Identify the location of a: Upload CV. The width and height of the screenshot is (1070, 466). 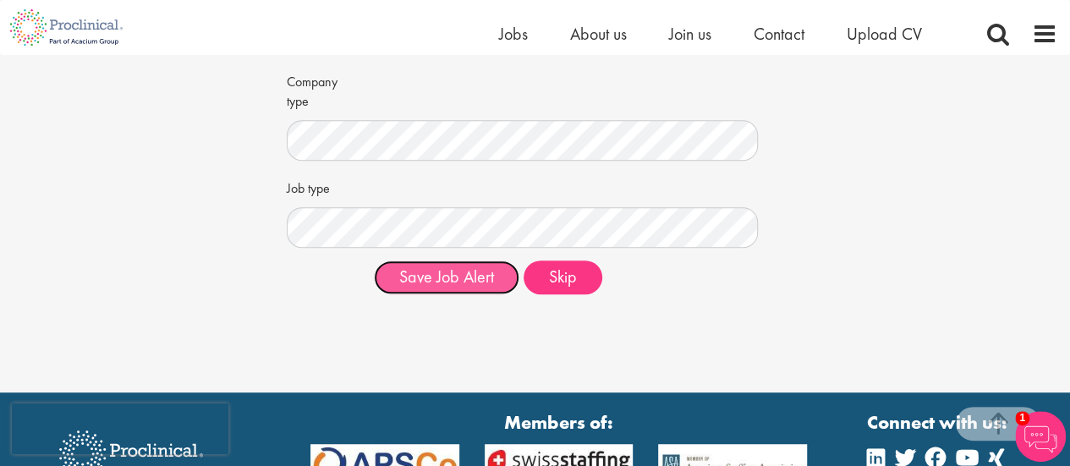
(884, 34).